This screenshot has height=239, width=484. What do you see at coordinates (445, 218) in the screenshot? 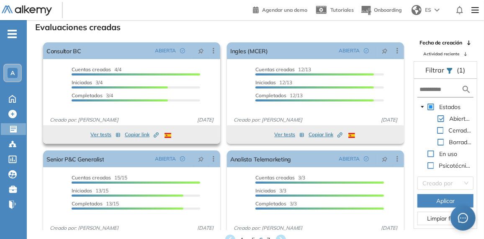
I see `button: Limpiar filtros` at bounding box center [445, 218].